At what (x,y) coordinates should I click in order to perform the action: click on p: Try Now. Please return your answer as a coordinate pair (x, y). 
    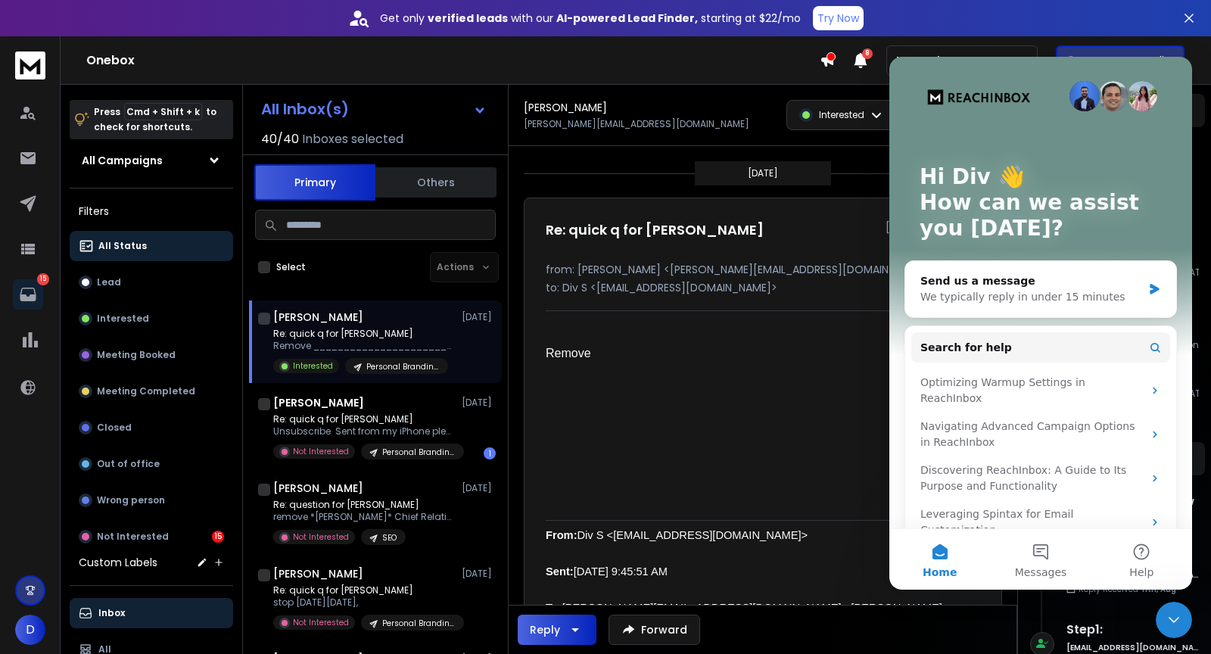
    Looking at the image, I should click on (838, 18).